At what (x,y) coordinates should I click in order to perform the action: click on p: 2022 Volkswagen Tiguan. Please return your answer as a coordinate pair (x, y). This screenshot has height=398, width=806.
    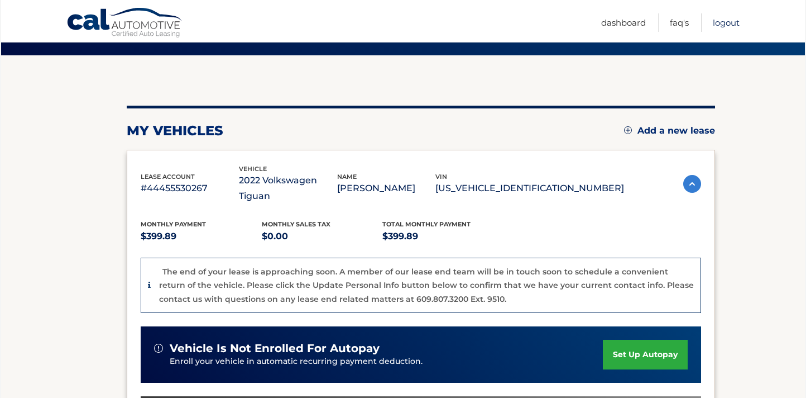
    Looking at the image, I should click on (288, 188).